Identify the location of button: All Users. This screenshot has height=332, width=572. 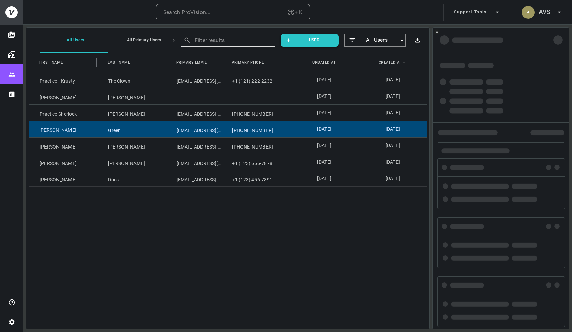
(74, 40).